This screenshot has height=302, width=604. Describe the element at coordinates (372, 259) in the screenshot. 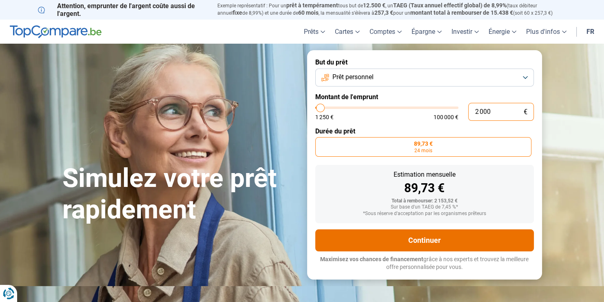

I see `span: Maximisez vos chances de financement` at that location.